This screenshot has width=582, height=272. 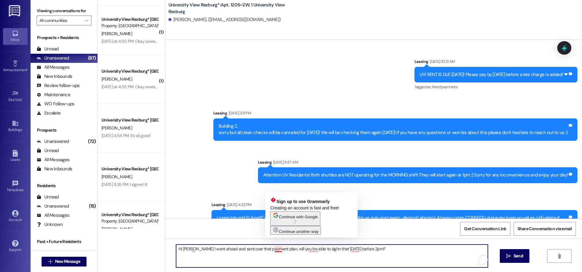 What do you see at coordinates (58, 86) in the screenshot?
I see `div: Review follow-ups` at bounding box center [58, 86].